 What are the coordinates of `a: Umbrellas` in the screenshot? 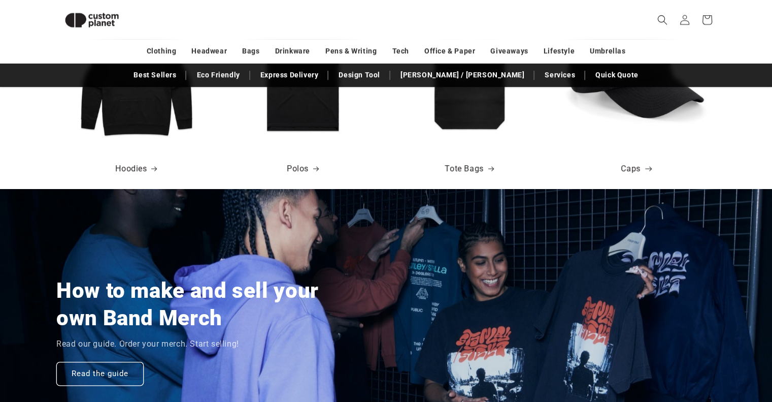 It's located at (608, 51).